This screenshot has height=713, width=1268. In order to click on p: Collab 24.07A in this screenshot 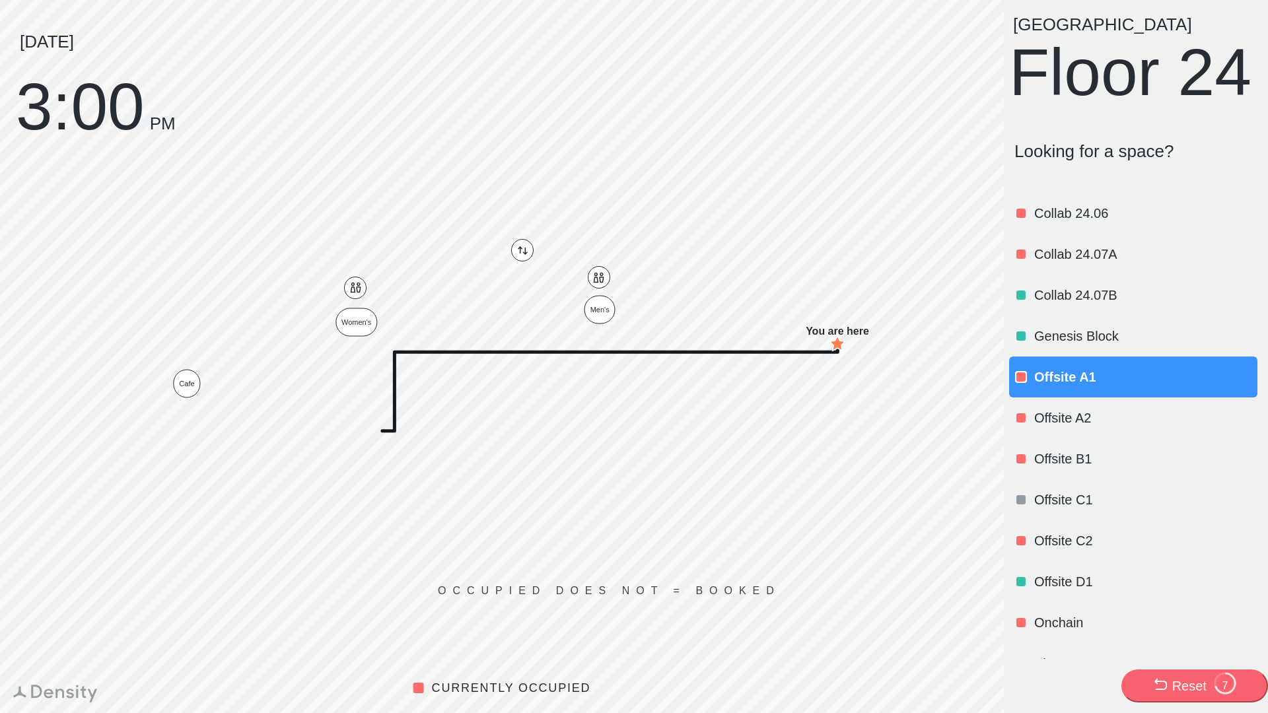, I will do `click(1144, 254)`.